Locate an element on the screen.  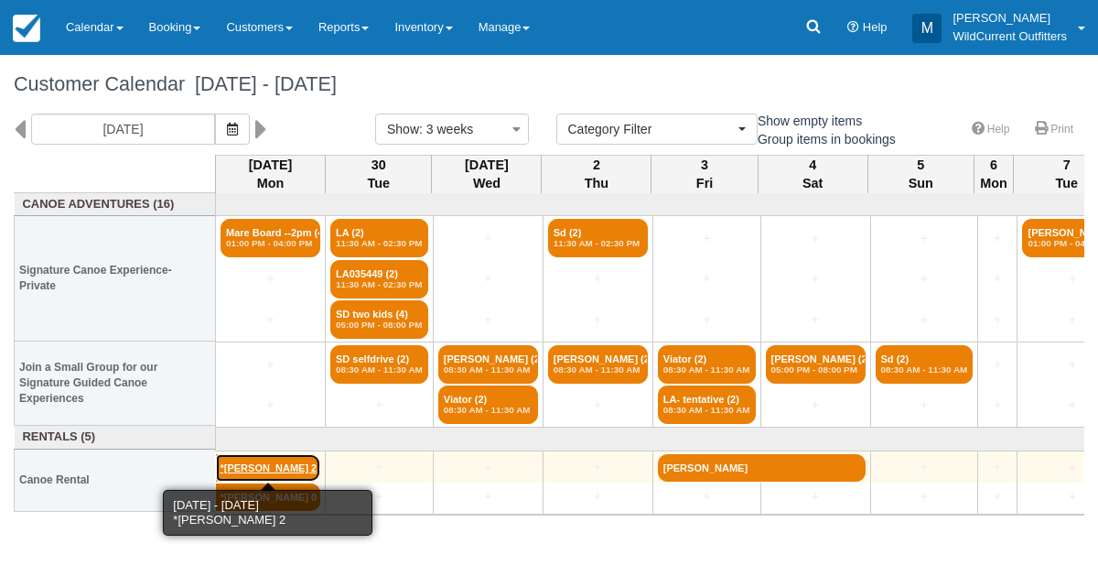
span: Show is located at coordinates (403, 129).